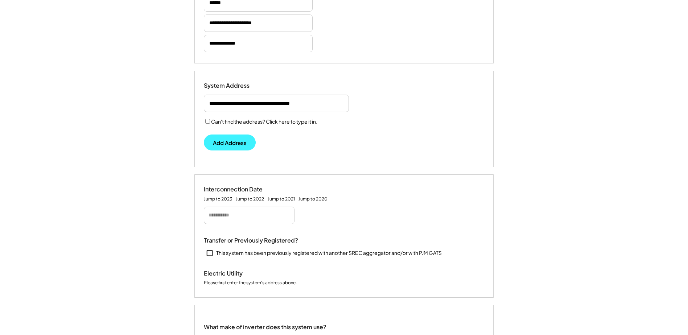 Image resolution: width=688 pixels, height=335 pixels. I want to click on label: Can't find the address? Click here to type it in., so click(264, 121).